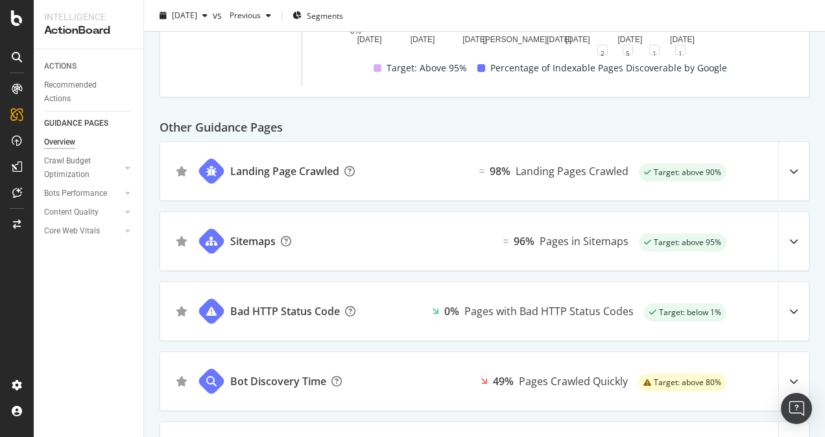 Image resolution: width=825 pixels, height=437 pixels. I want to click on span: vs, so click(219, 16).